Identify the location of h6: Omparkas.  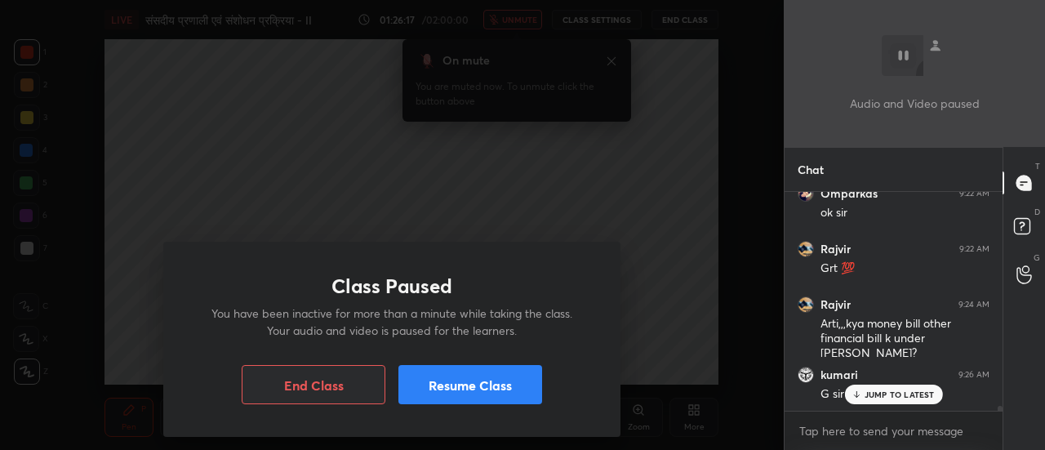
(849, 194).